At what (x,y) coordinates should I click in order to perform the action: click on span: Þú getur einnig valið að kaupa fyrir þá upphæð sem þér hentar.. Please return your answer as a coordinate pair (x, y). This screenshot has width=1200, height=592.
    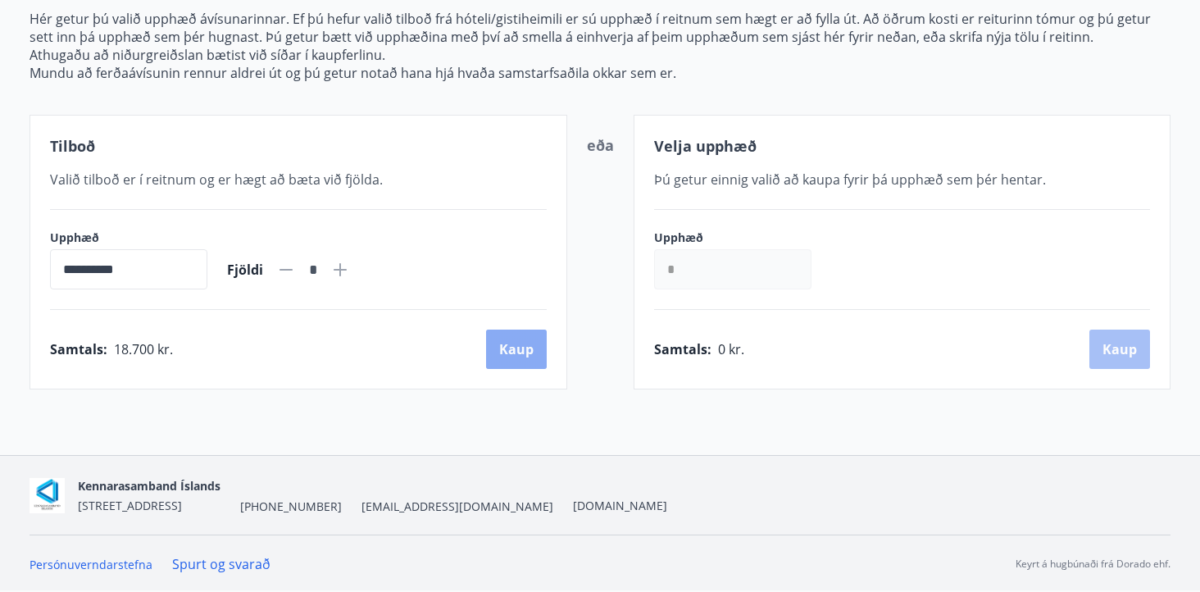
    Looking at the image, I should click on (850, 179).